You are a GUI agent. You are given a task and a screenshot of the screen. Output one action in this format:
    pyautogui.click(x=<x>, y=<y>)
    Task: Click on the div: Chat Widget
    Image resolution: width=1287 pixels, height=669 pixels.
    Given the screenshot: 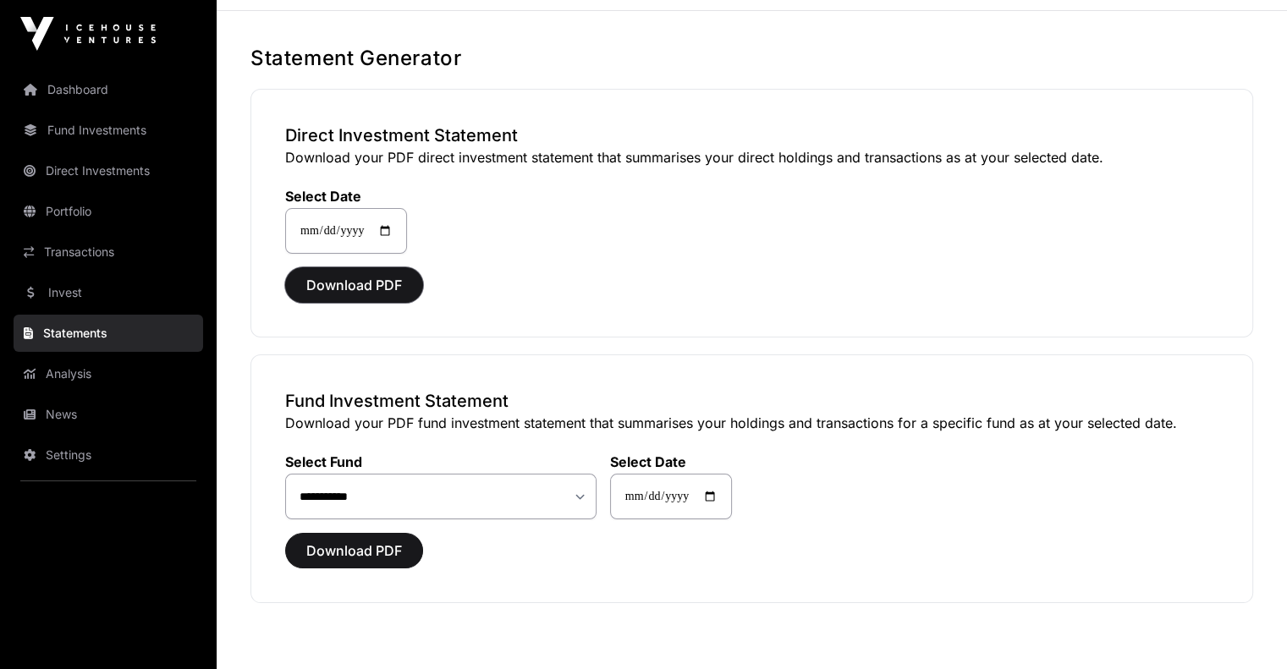 What is the action you would take?
    pyautogui.click(x=1245, y=629)
    